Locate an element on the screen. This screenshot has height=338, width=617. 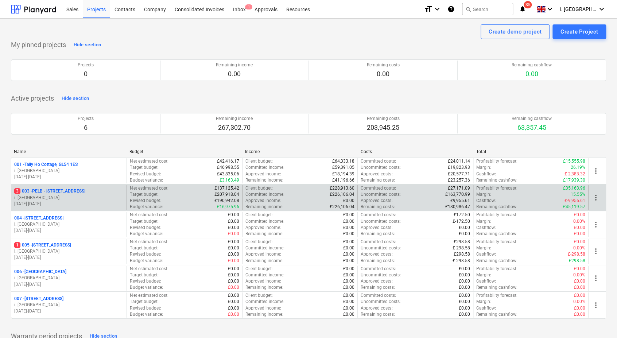
p: £163,770.99 is located at coordinates (458, 194).